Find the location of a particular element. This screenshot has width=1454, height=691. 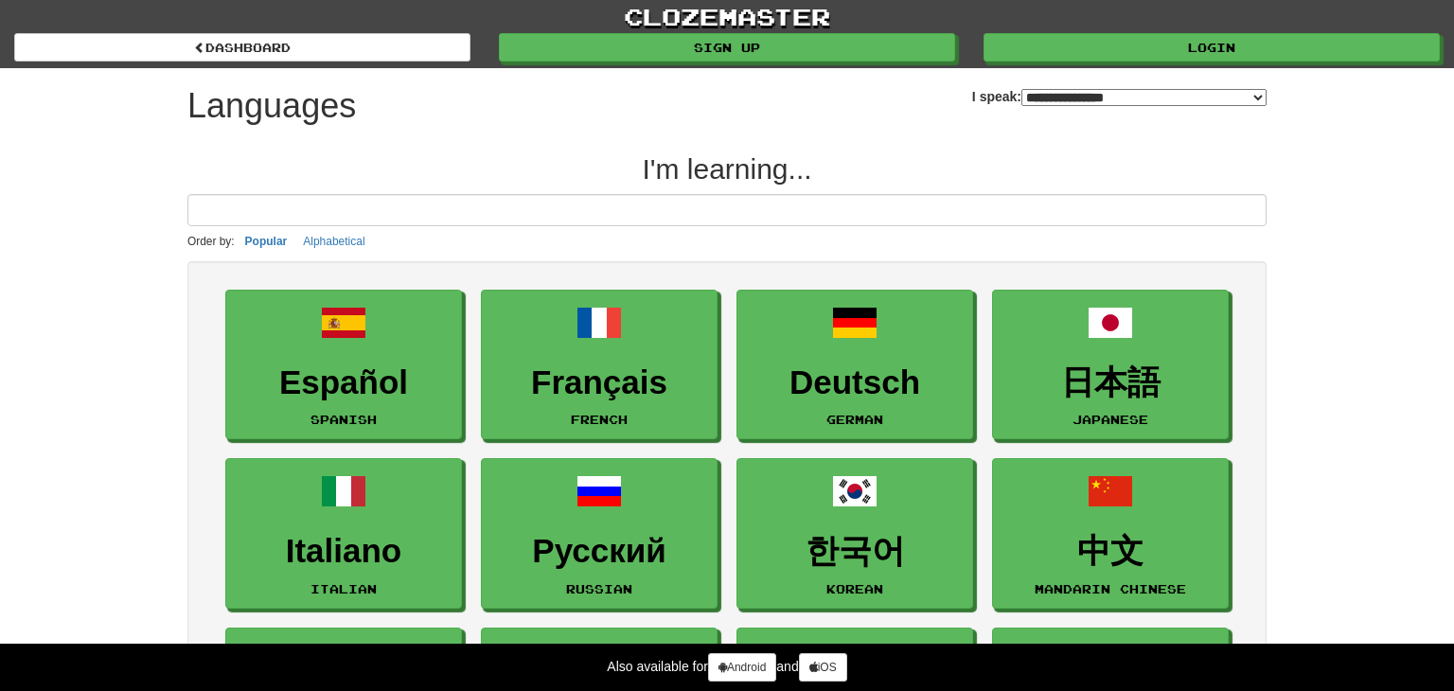

h3: Español is located at coordinates (344, 382).